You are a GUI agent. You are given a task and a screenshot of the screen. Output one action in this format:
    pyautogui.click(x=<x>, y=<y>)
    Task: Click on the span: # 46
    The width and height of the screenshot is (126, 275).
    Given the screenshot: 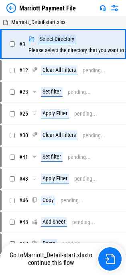 What is the action you would take?
    pyautogui.click(x=24, y=200)
    